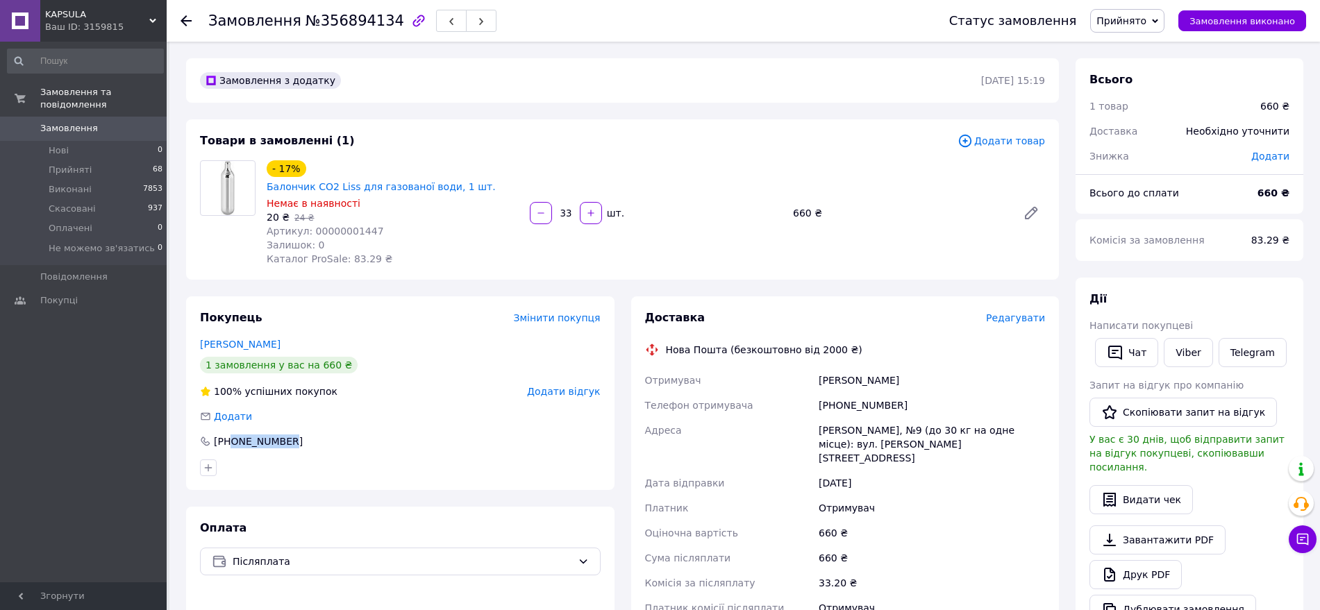  What do you see at coordinates (1147, 240) in the screenshot?
I see `span: Комісія за замовлення` at bounding box center [1147, 240].